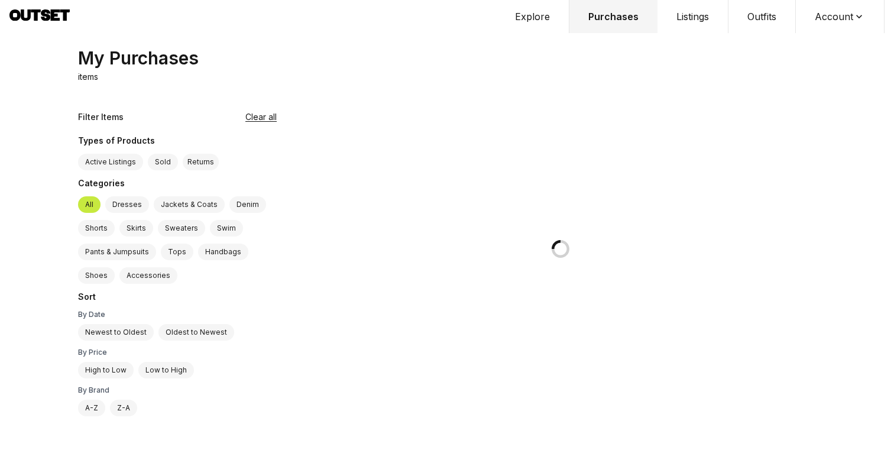  I want to click on button: Clear all, so click(261, 117).